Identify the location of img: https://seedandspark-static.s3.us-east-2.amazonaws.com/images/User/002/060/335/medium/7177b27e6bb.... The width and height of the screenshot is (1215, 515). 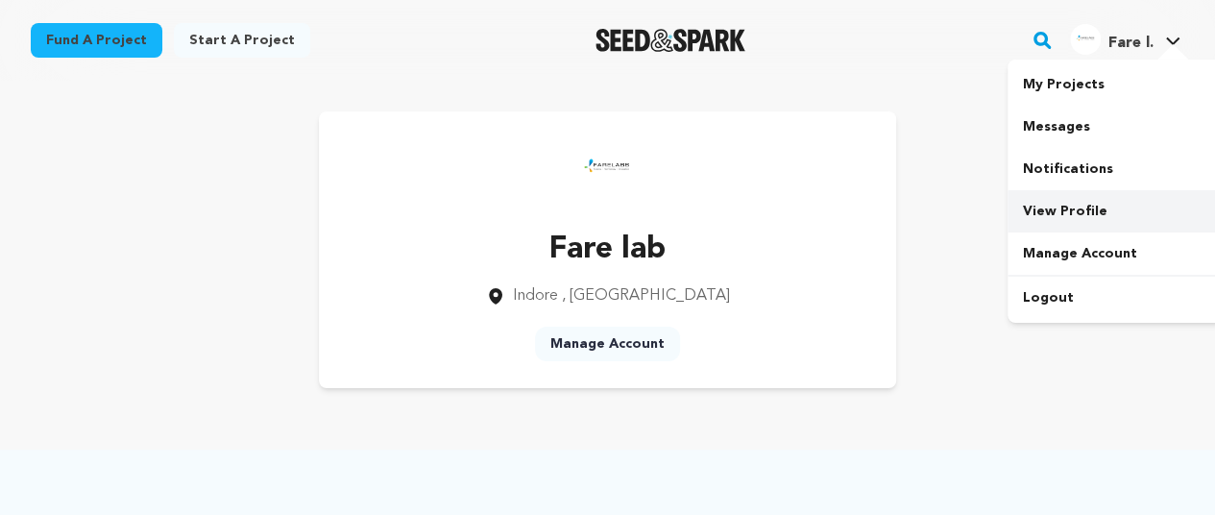
(608, 169).